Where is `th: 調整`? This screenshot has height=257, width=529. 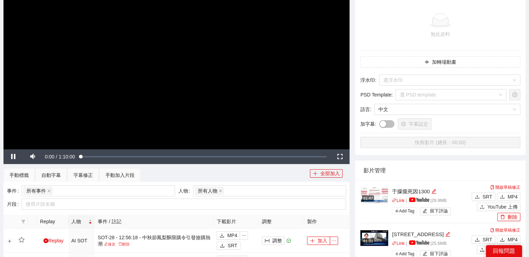
th: 調整 is located at coordinates (282, 221).